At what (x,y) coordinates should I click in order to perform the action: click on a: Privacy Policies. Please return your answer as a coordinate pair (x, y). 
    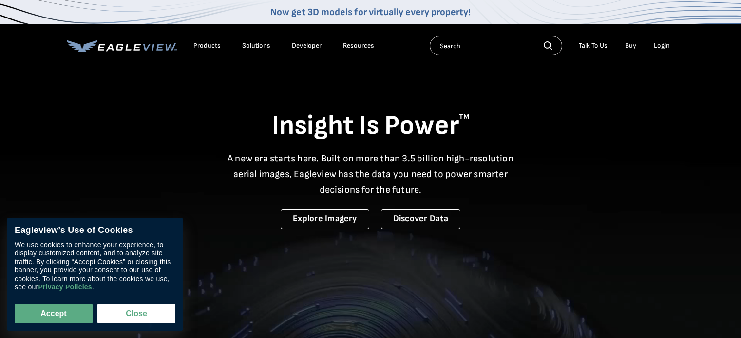
    Looking at the image, I should click on (65, 288).